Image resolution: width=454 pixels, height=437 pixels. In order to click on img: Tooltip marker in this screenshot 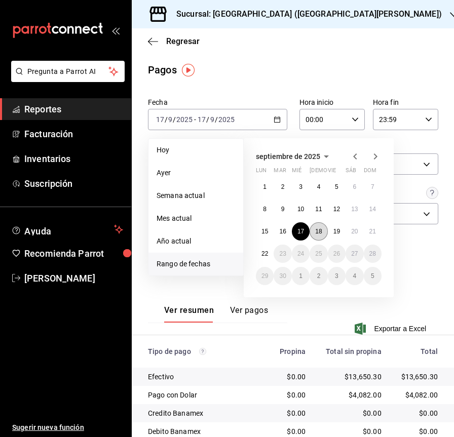, I will do `click(188, 70)`.